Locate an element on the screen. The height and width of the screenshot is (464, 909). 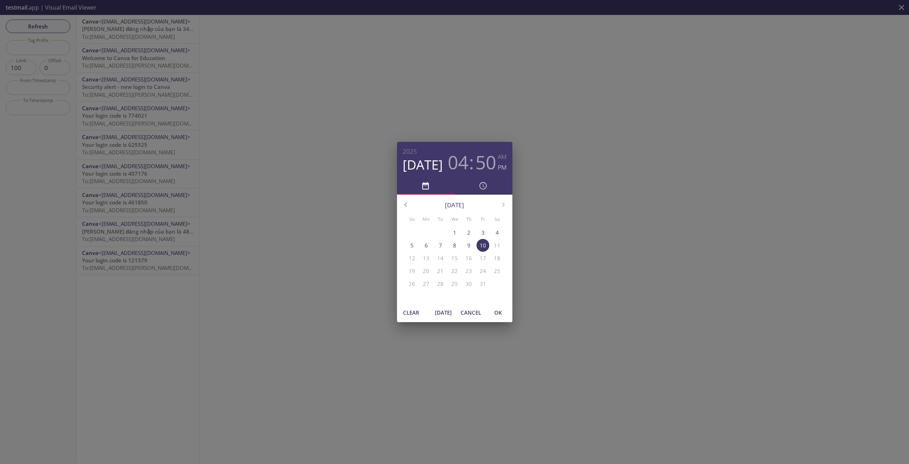
p: 3 is located at coordinates (483, 232).